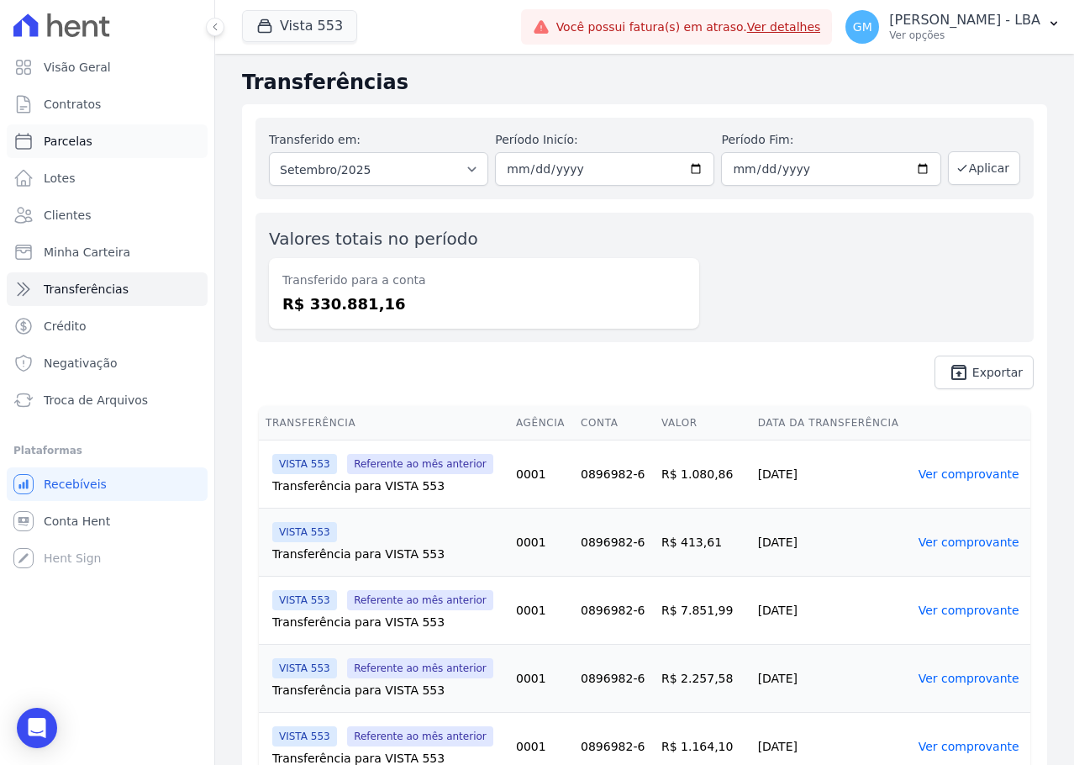 The image size is (1074, 765). Describe the element at coordinates (75, 484) in the screenshot. I see `span: Recebíveis` at that location.